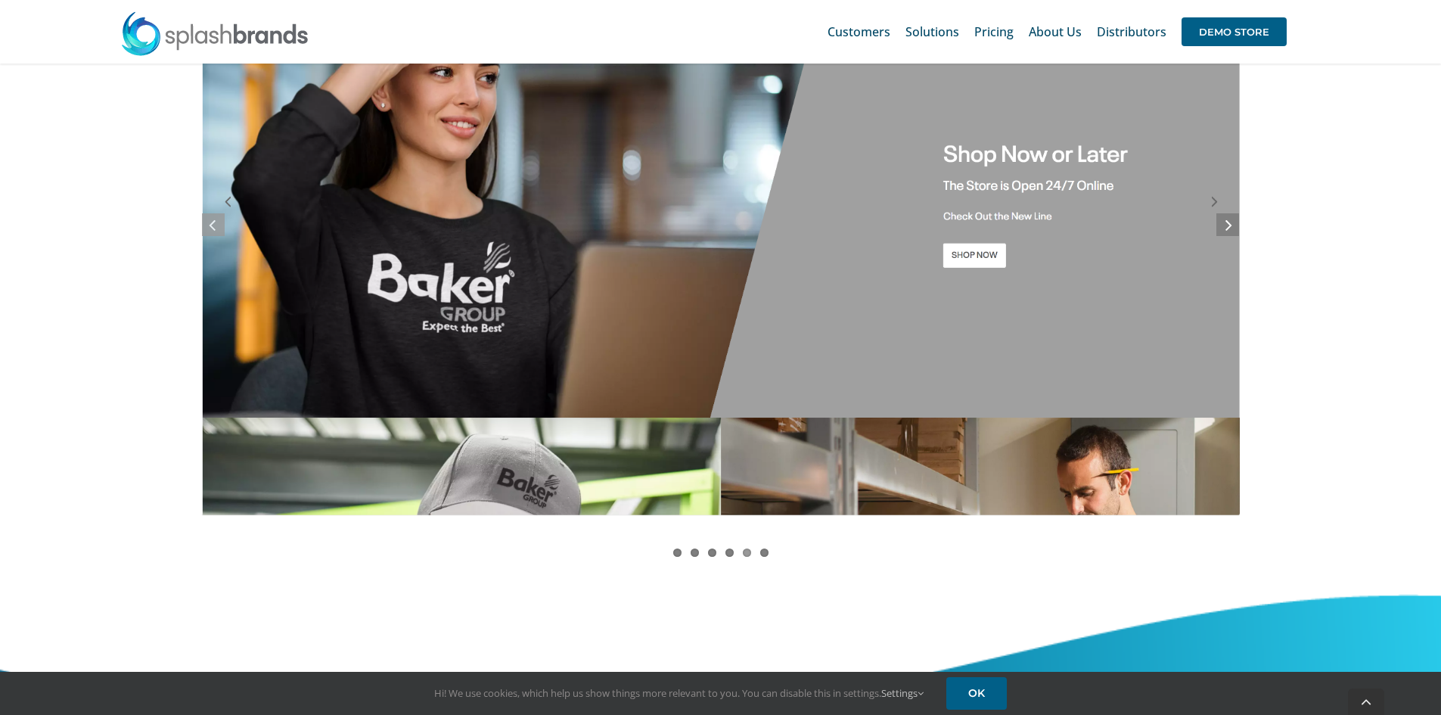  What do you see at coordinates (764, 552) in the screenshot?
I see `a: 6` at bounding box center [764, 552].